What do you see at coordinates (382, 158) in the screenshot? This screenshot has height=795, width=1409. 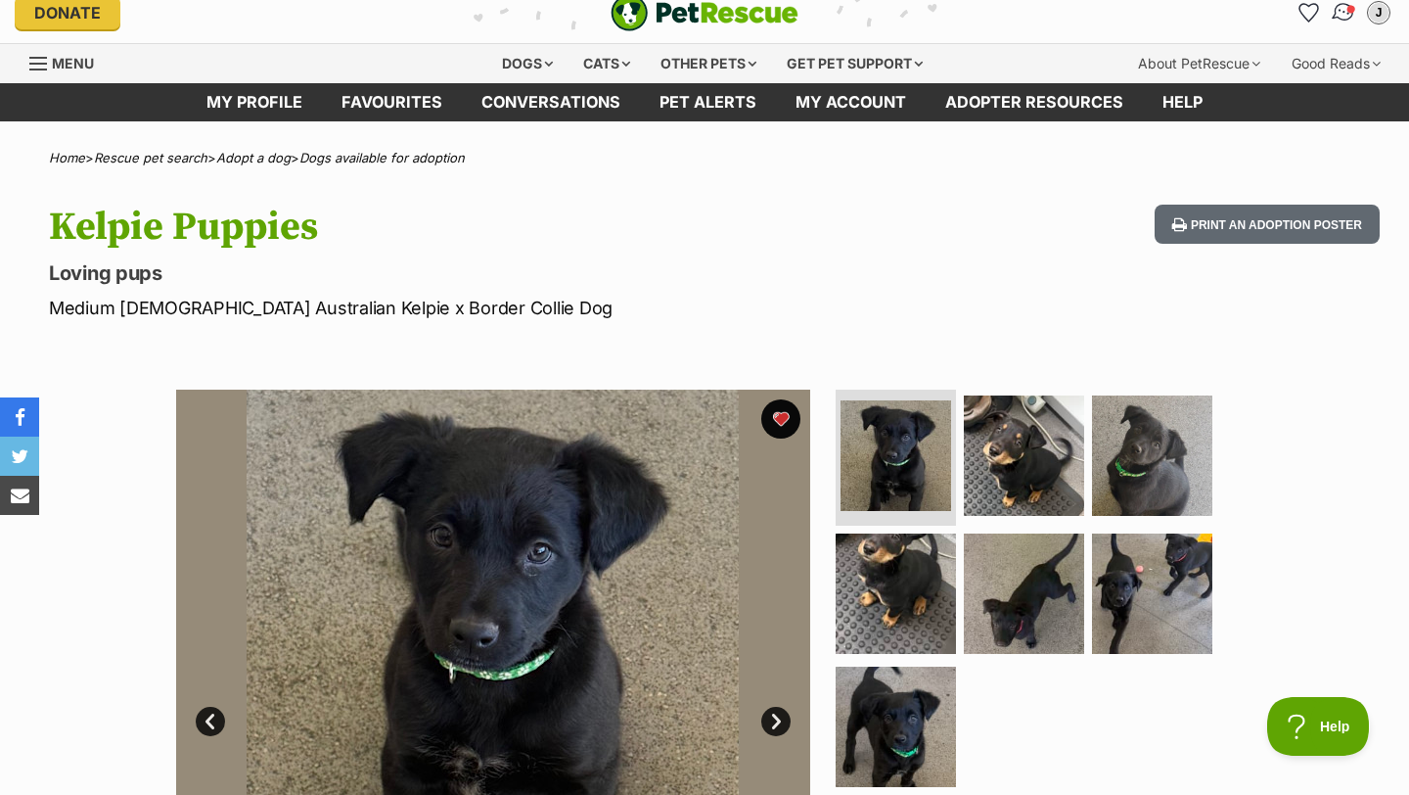 I see `a: Dogs available for adoption` at bounding box center [382, 158].